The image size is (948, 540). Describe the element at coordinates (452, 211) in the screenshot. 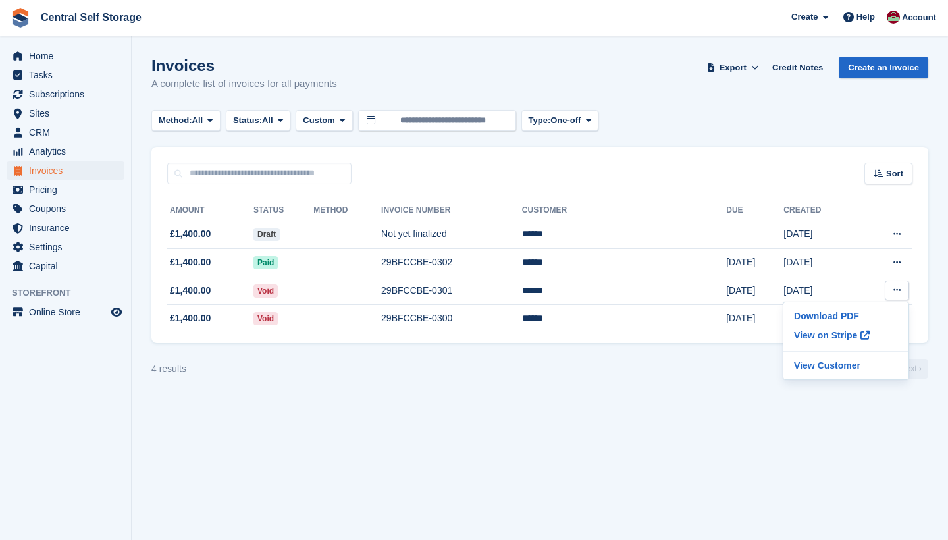

I see `th: Invoice Number` at that location.